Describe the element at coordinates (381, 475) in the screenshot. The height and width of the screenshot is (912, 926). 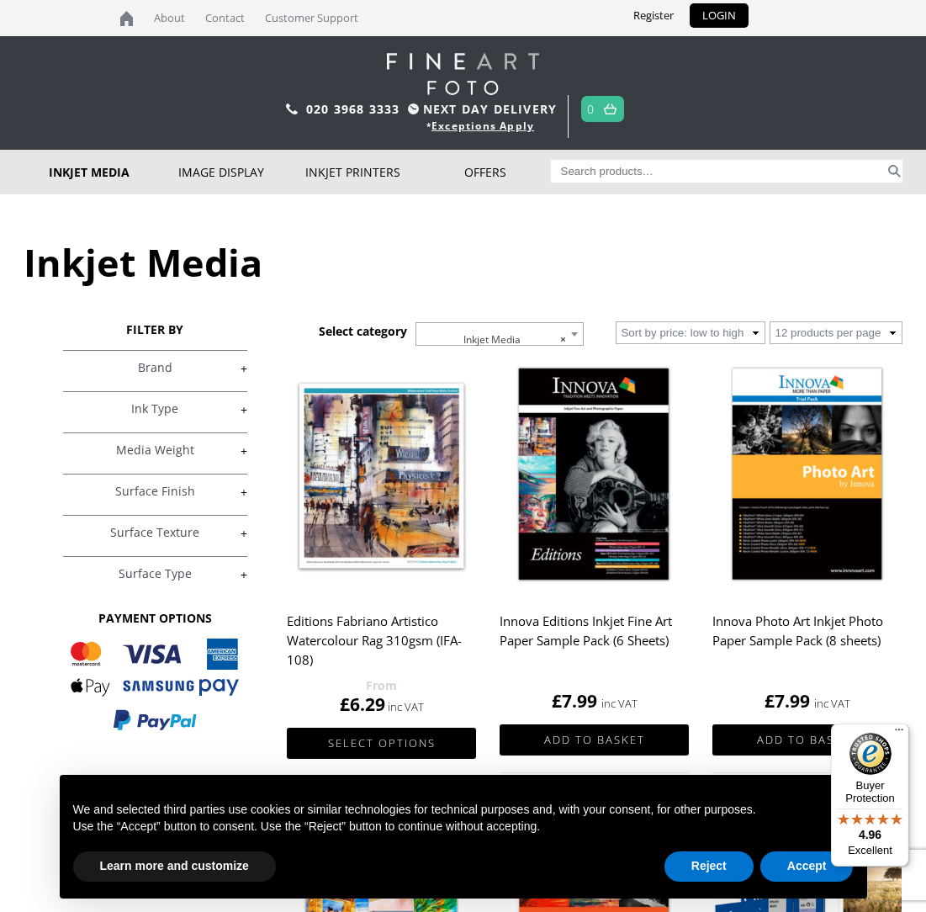
I see `img: Editions Fabriano Artistico Watercolour Rag 310gsm (IFA-108)` at that location.